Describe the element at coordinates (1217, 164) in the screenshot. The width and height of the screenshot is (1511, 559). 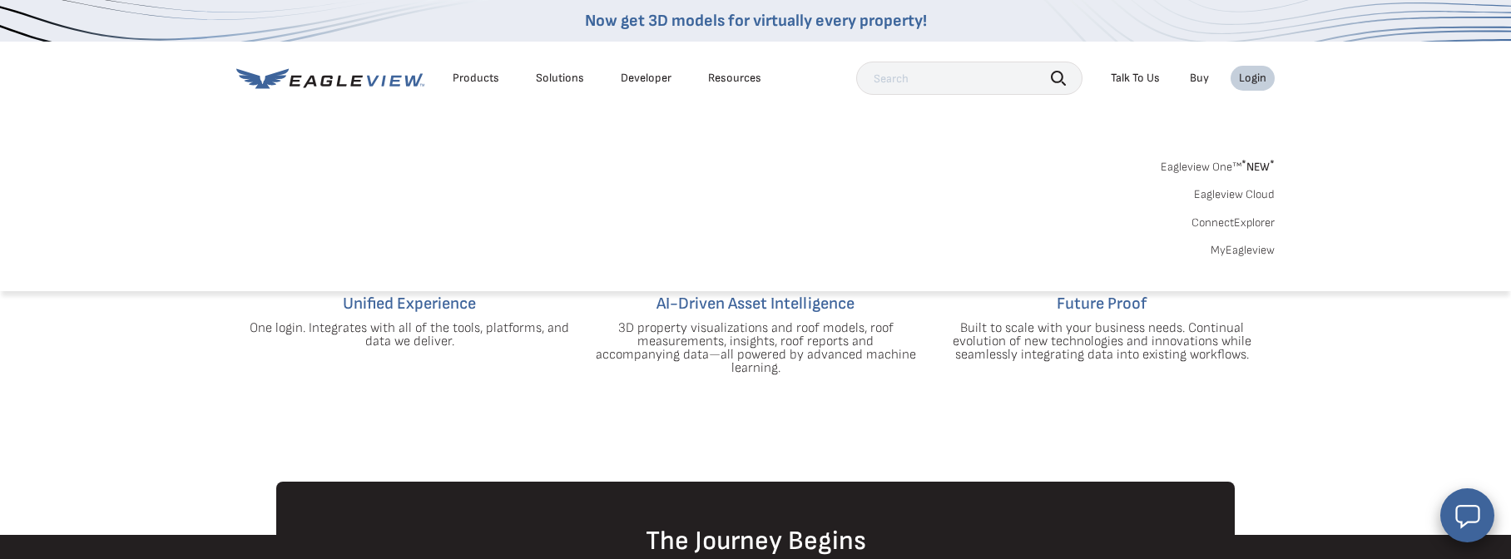
I see `a: Eagleview One™*NEW*` at that location.